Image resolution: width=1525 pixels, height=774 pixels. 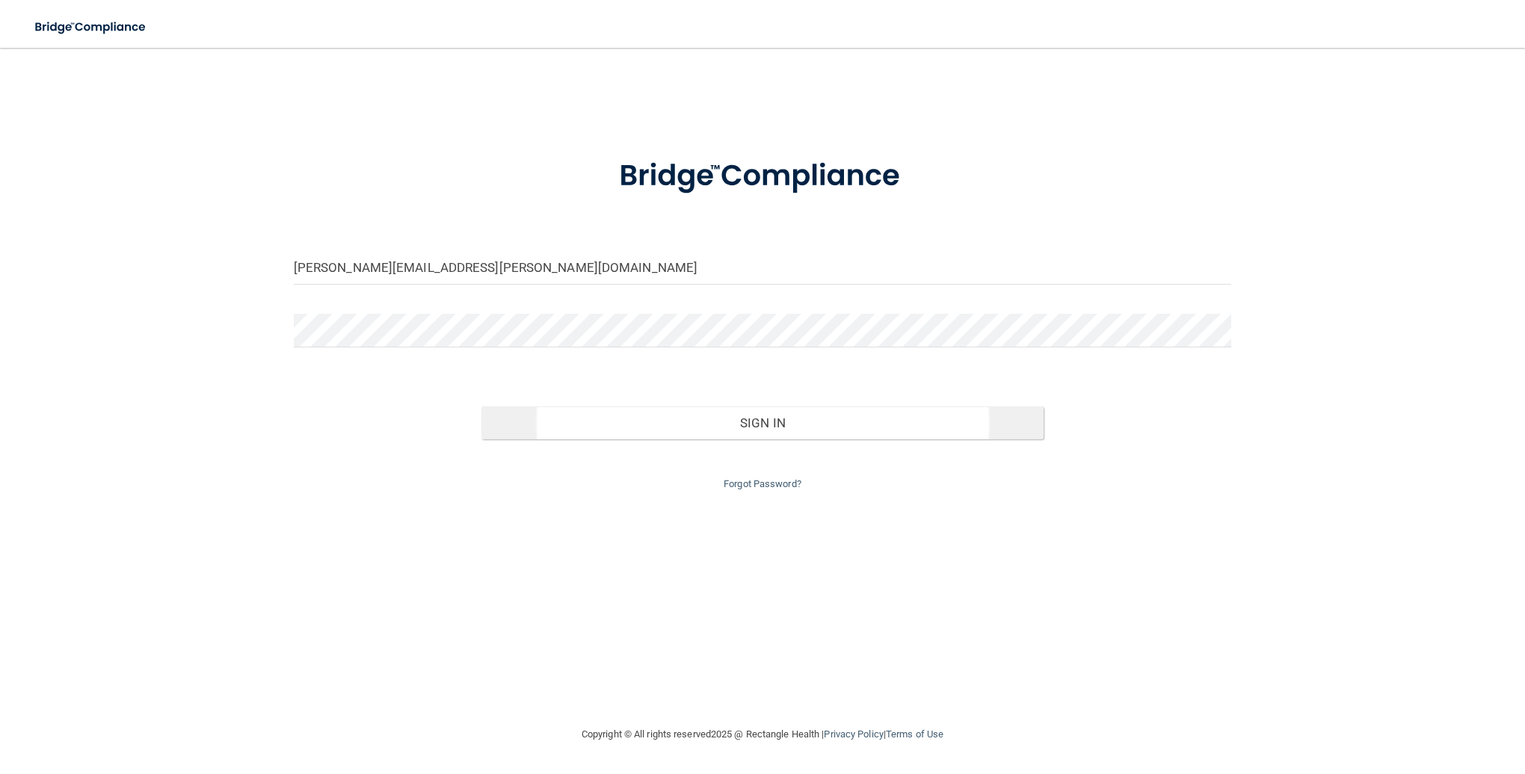 What do you see at coordinates (914, 734) in the screenshot?
I see `a: Terms of Use` at bounding box center [914, 734].